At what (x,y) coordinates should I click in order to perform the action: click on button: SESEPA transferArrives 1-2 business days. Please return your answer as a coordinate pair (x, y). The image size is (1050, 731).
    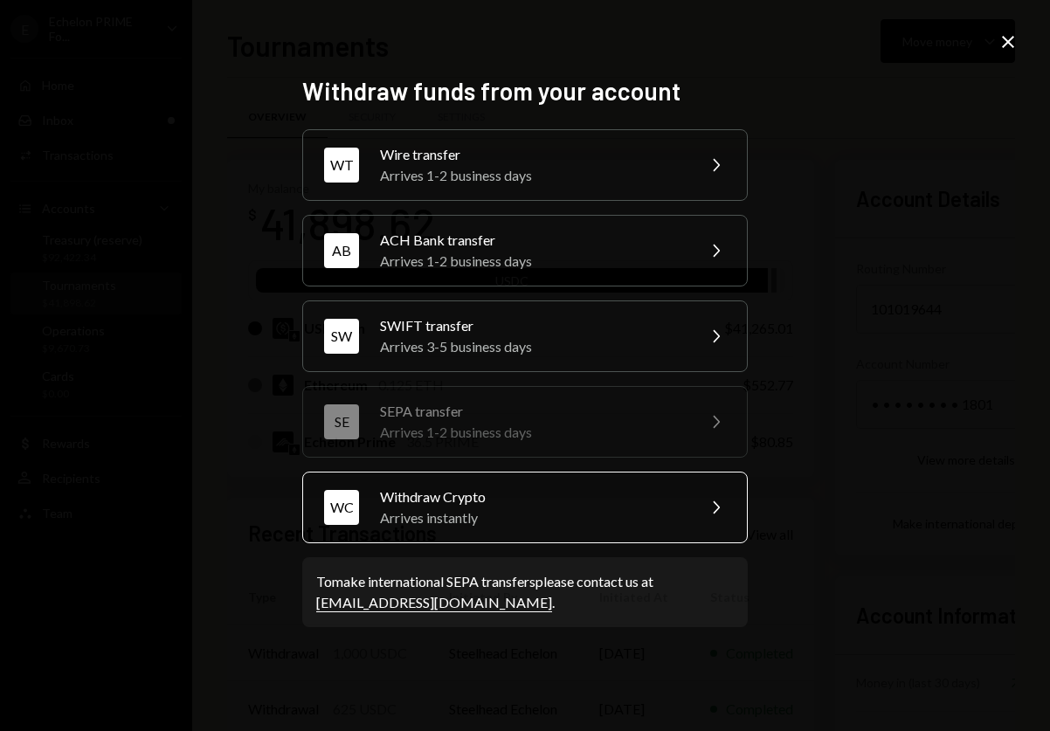
    Looking at the image, I should click on (525, 422).